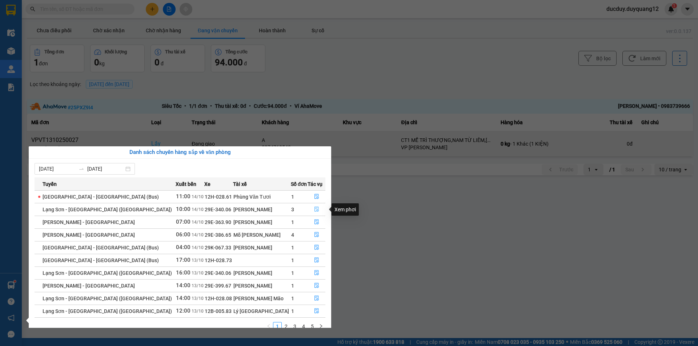 This screenshot has height=346, width=698. Describe the element at coordinates (218, 311) in the screenshot. I see `span: 12B-005.83` at that location.